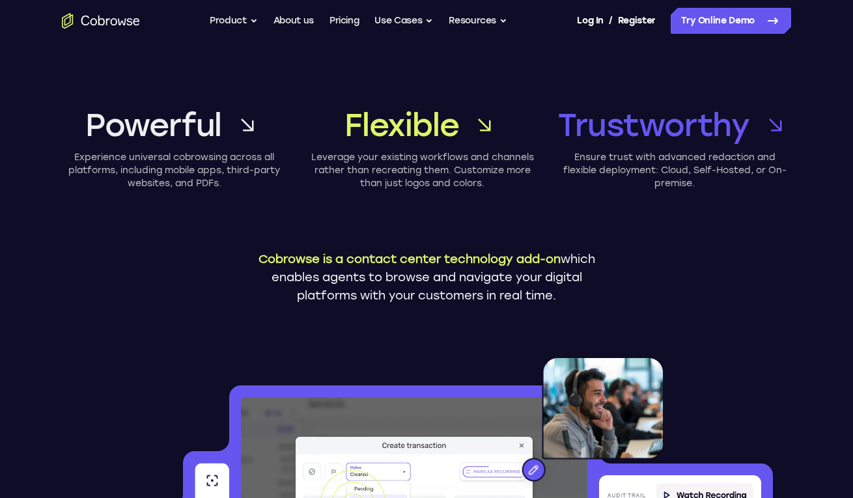  Describe the element at coordinates (422, 125) in the screenshot. I see `a: Flexible` at that location.